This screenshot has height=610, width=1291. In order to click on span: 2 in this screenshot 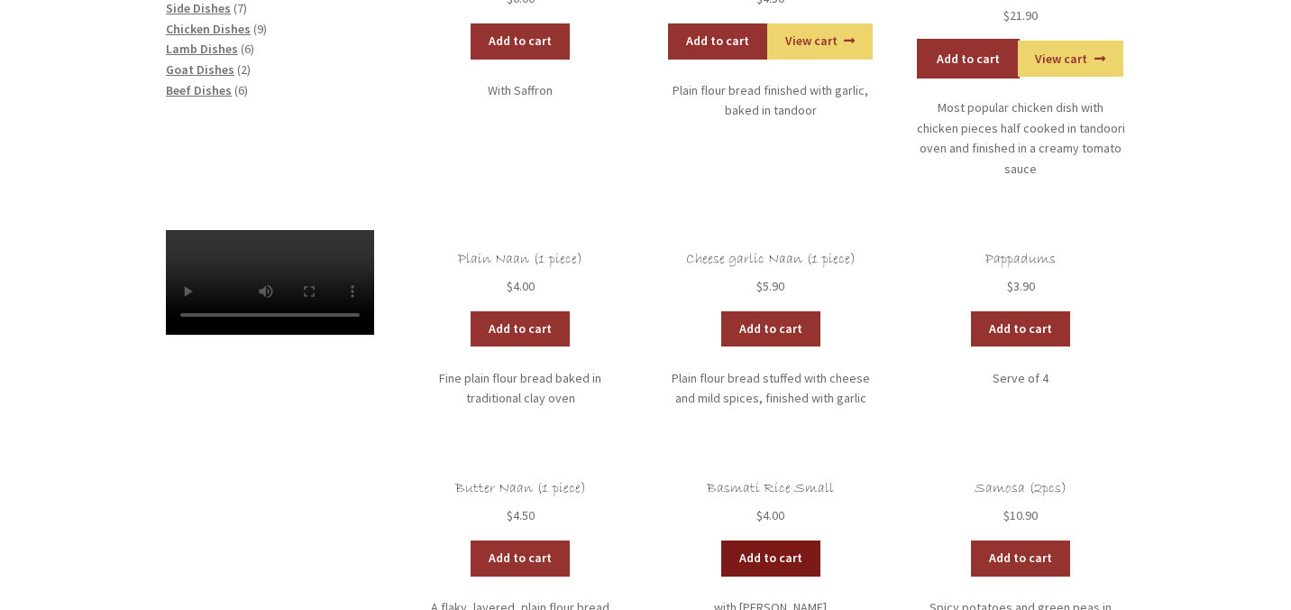, I will do `click(243, 69)`.